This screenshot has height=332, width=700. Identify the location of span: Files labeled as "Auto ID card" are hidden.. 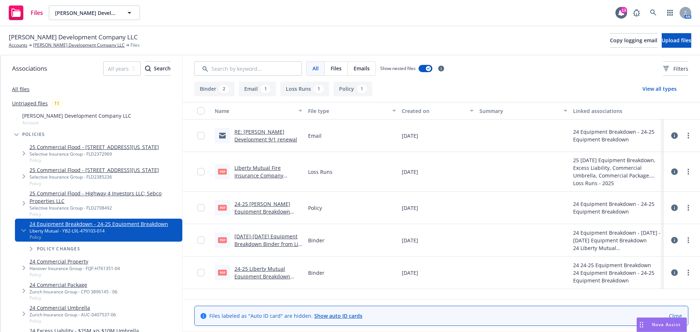
(286, 316).